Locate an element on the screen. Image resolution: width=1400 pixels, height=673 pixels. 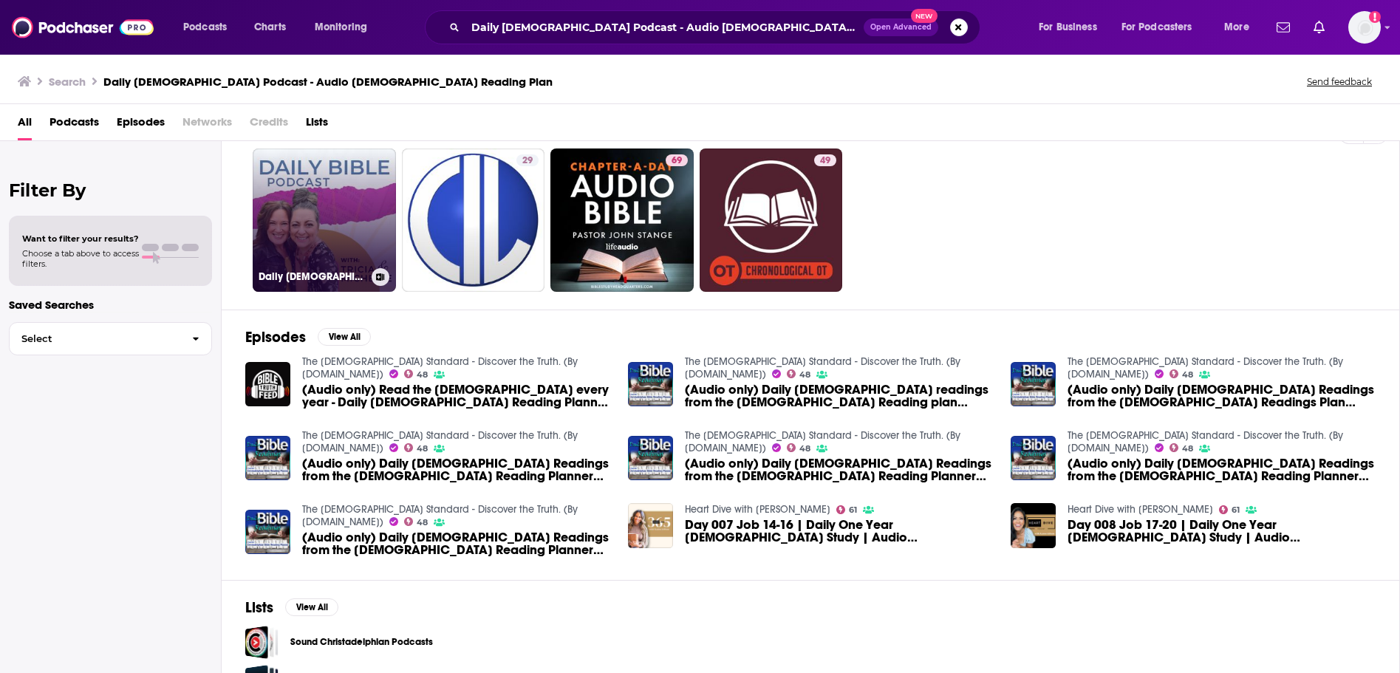
a: Lists is located at coordinates (317, 125).